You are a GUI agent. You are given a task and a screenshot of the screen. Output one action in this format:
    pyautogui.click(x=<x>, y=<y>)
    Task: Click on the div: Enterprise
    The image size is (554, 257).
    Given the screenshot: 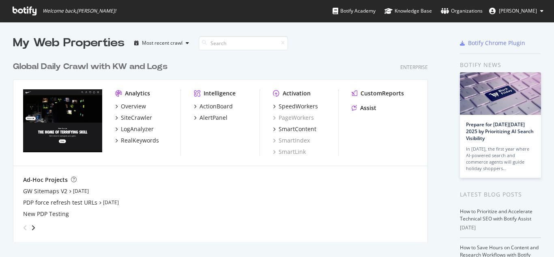 What is the action you would take?
    pyautogui.click(x=414, y=67)
    